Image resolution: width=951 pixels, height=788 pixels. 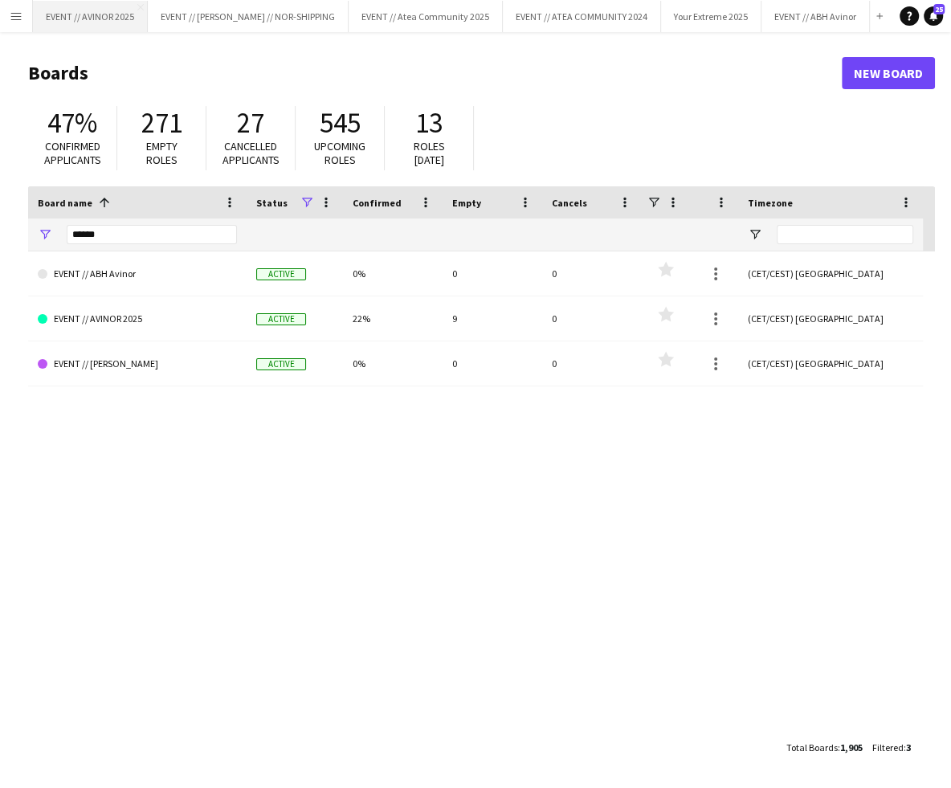 I want to click on span: 47%, so click(x=72, y=123).